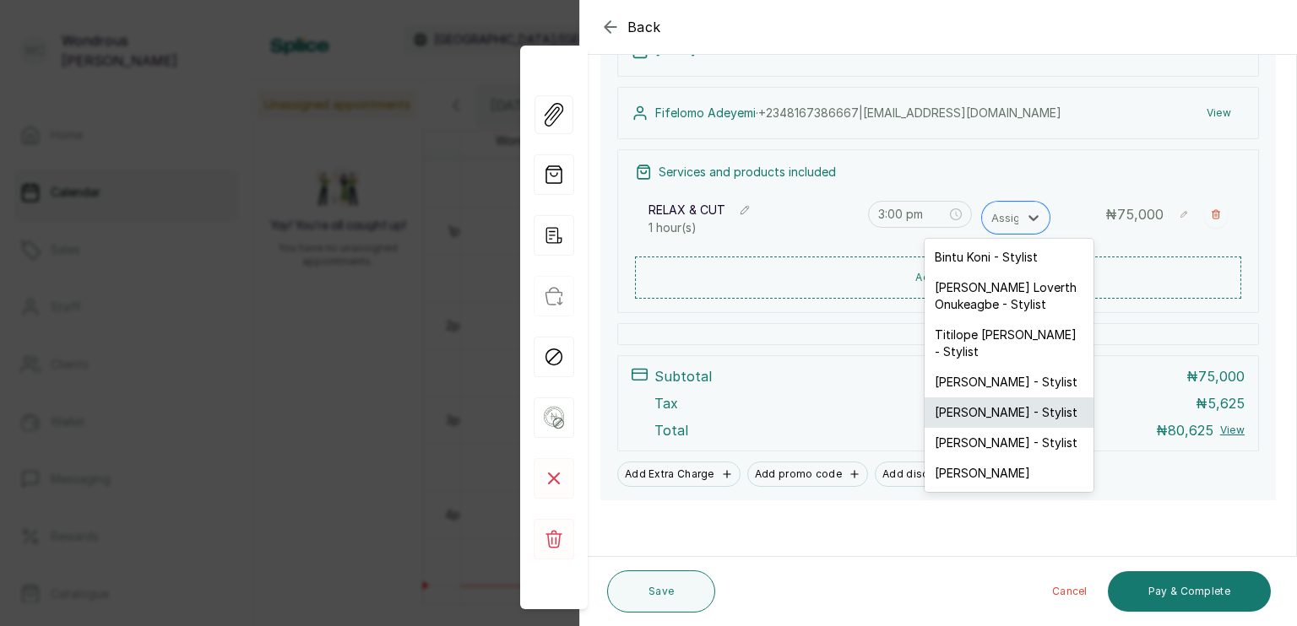 Image resolution: width=1297 pixels, height=626 pixels. I want to click on span: 80,625, so click(1190, 431).